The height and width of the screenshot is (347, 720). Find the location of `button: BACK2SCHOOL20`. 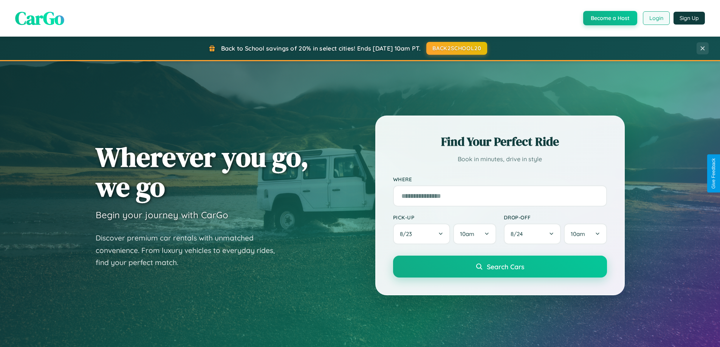

button: BACK2SCHOOL20 is located at coordinates (457, 48).